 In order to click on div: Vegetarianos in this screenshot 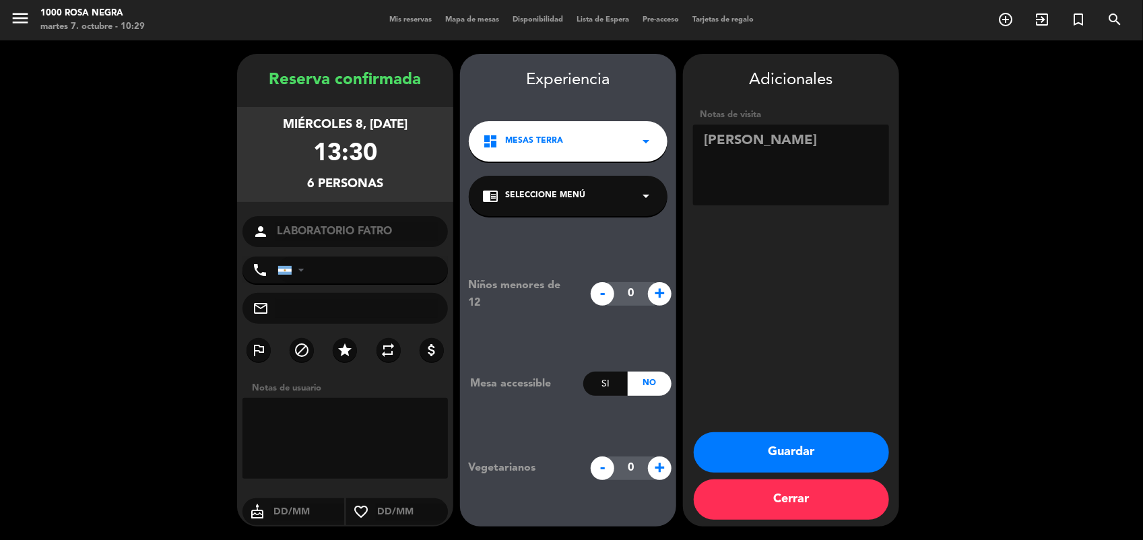, I will do `click(520, 468)`.